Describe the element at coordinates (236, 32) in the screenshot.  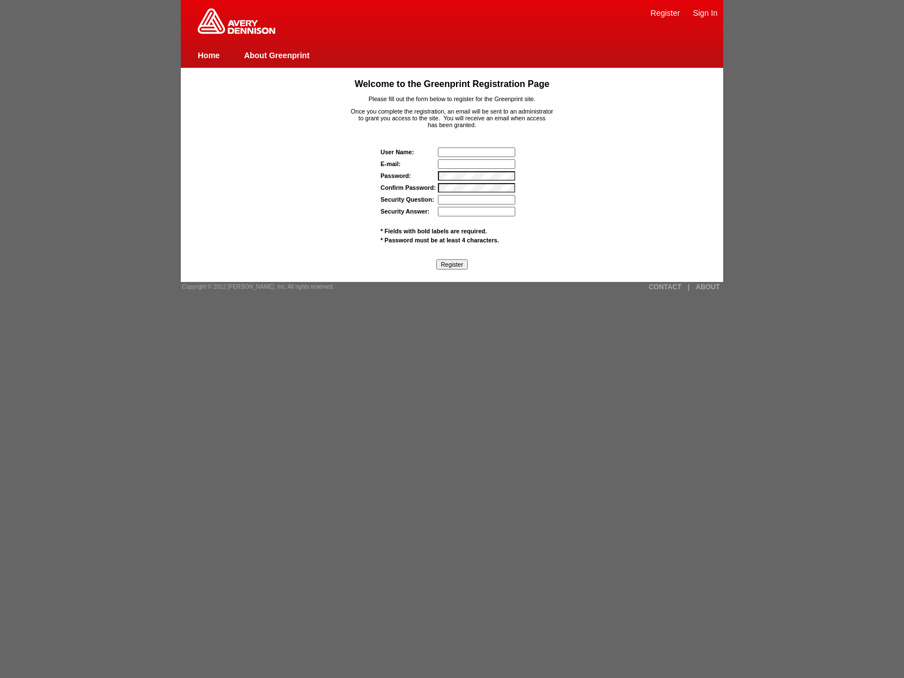
I see `a: Greenprint` at that location.